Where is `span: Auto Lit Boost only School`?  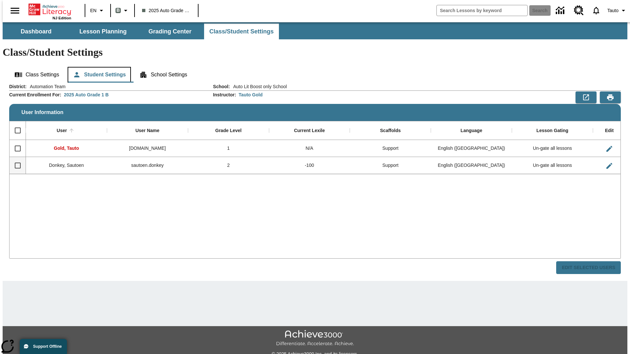 span: Auto Lit Boost only School is located at coordinates (258, 87).